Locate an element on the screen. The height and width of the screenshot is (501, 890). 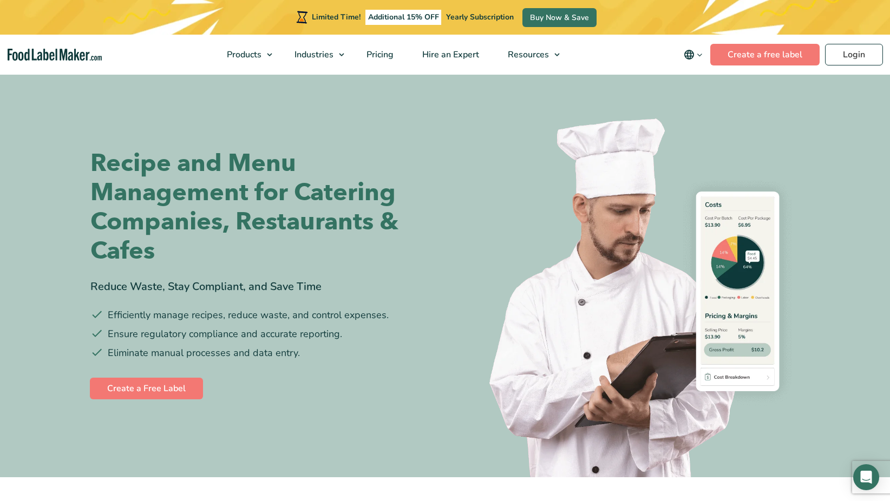
span: Resources is located at coordinates (527, 55).